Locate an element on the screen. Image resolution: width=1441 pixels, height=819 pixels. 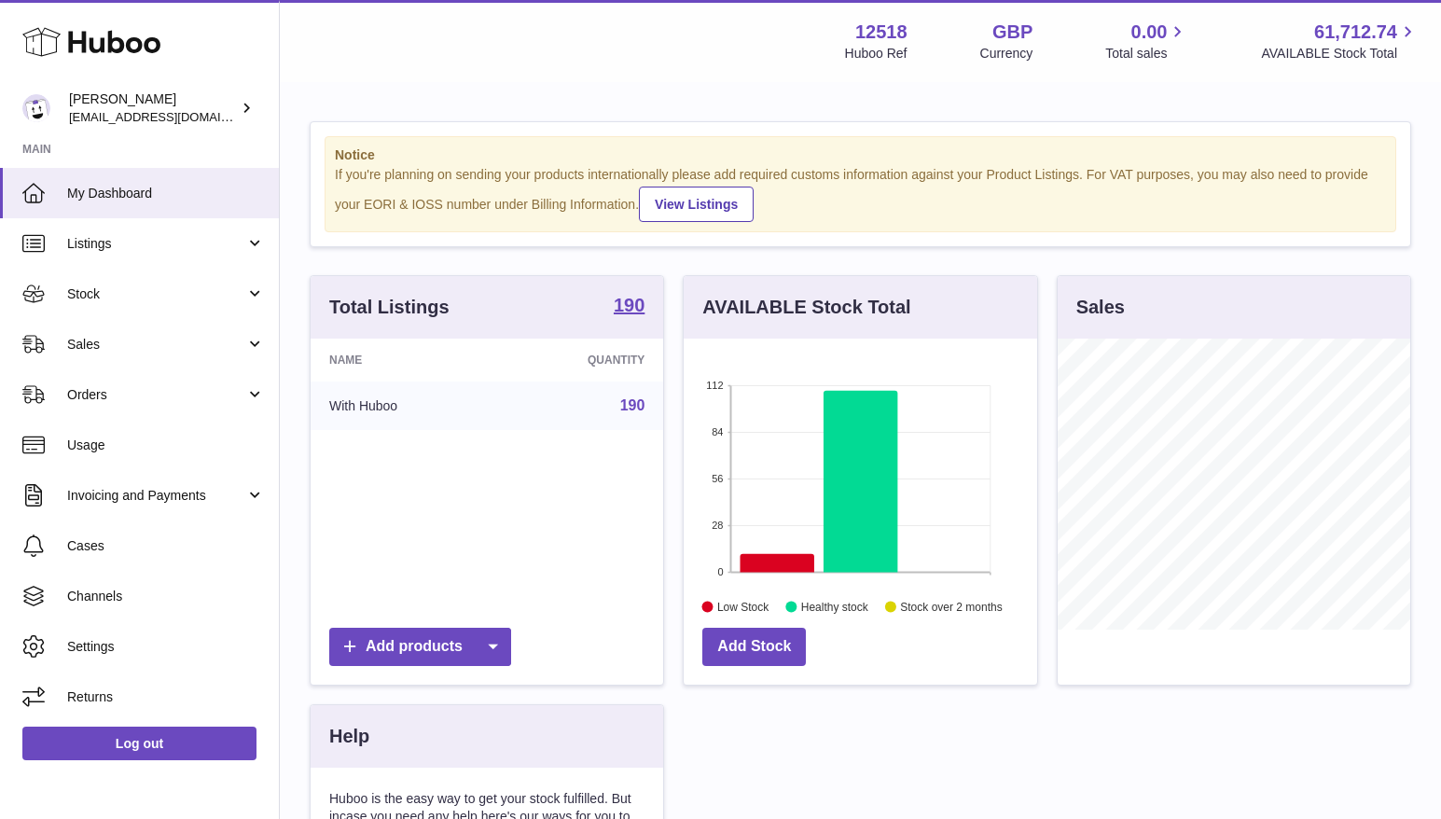
h3: Sales is located at coordinates (1101, 307).